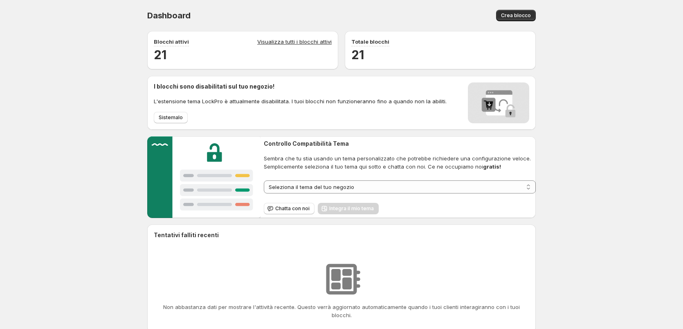 The width and height of the screenshot is (683, 329). What do you see at coordinates (169, 16) in the screenshot?
I see `span: Dashboard` at bounding box center [169, 16].